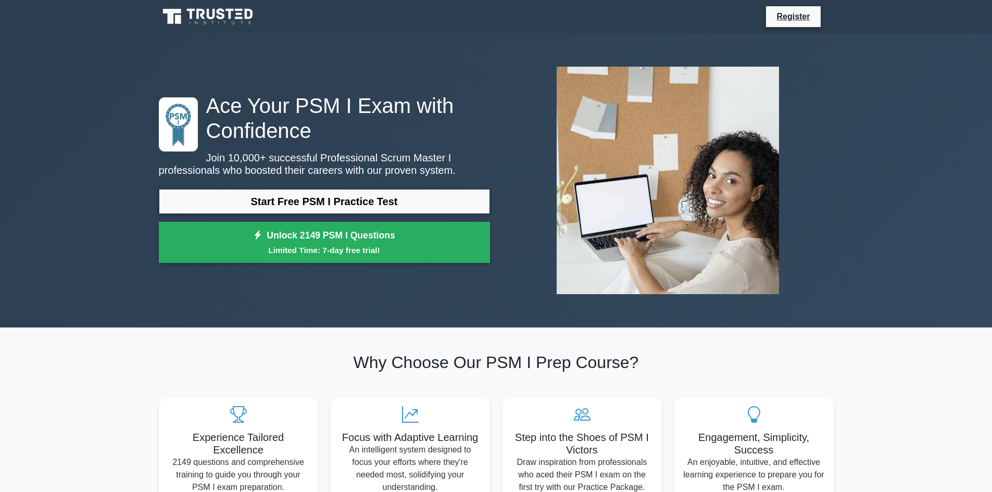  I want to click on a: Unlock 2149 PSM I QuestionsLimited Time: 7-day free trial!, so click(324, 243).